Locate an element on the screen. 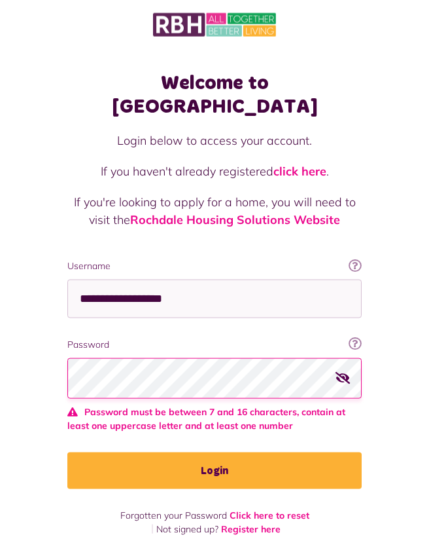  span: Not signed up? is located at coordinates (187, 529).